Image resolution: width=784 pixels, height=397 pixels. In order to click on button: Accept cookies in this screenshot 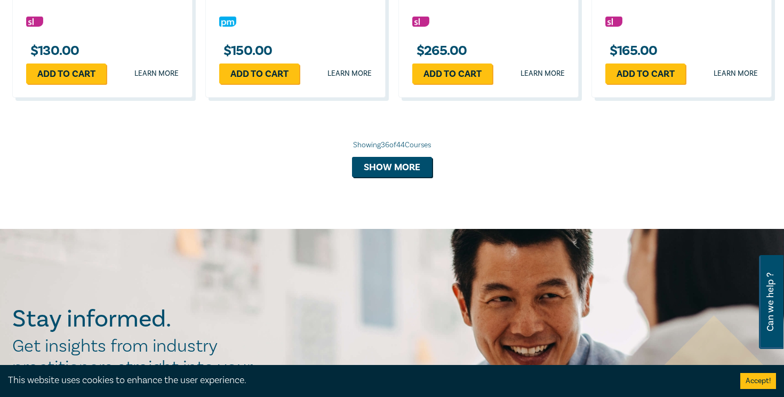, I will do `click(758, 381)`.